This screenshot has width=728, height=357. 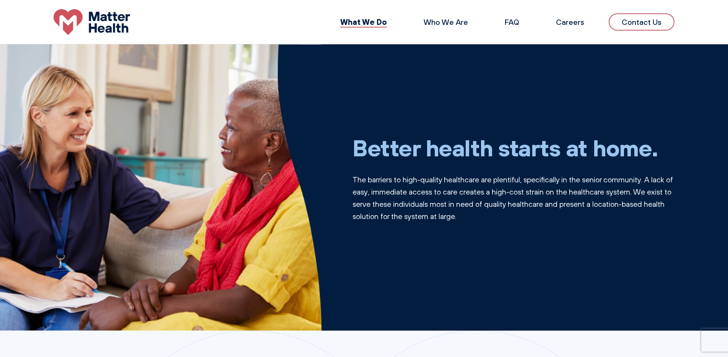 I want to click on a: Who We Are, so click(x=446, y=22).